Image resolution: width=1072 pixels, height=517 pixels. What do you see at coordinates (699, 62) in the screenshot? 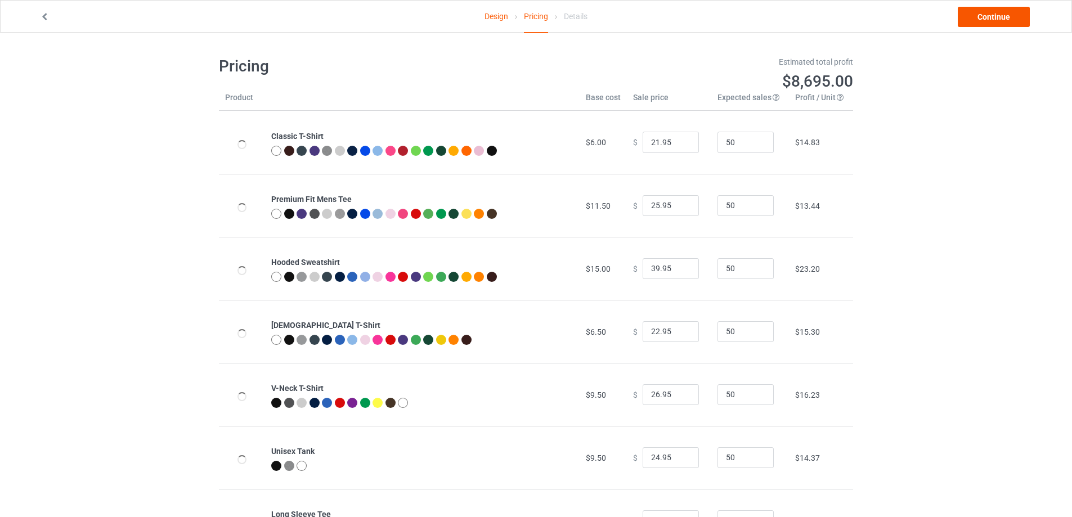
I see `div: Estimated total profit` at bounding box center [699, 62].